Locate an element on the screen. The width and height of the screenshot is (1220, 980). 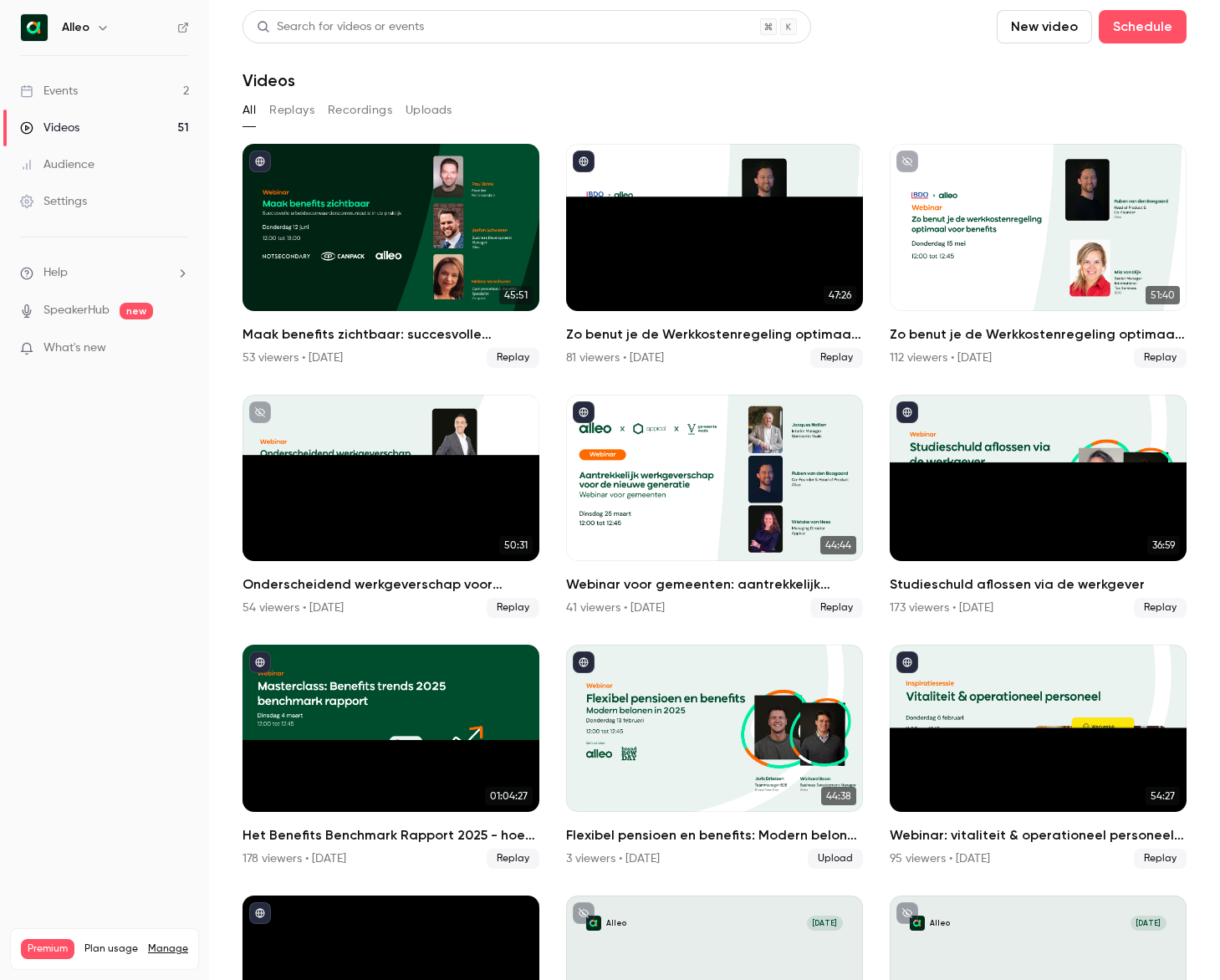
li: Webinar: vitaliteit & operationeel personeel x Legrand is located at coordinates (1037, 757).